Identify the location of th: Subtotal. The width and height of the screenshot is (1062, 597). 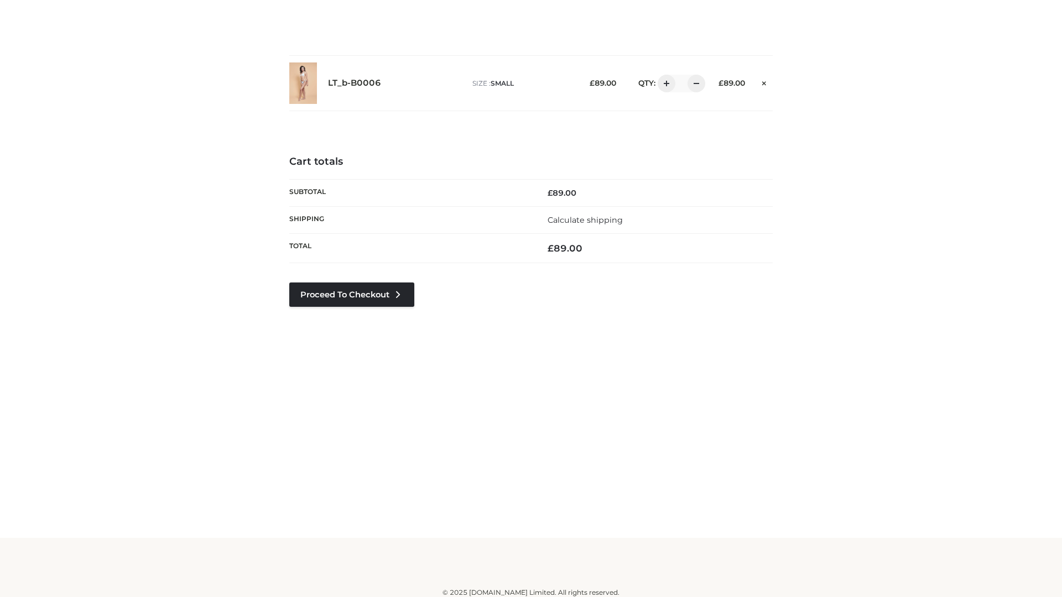
(410, 192).